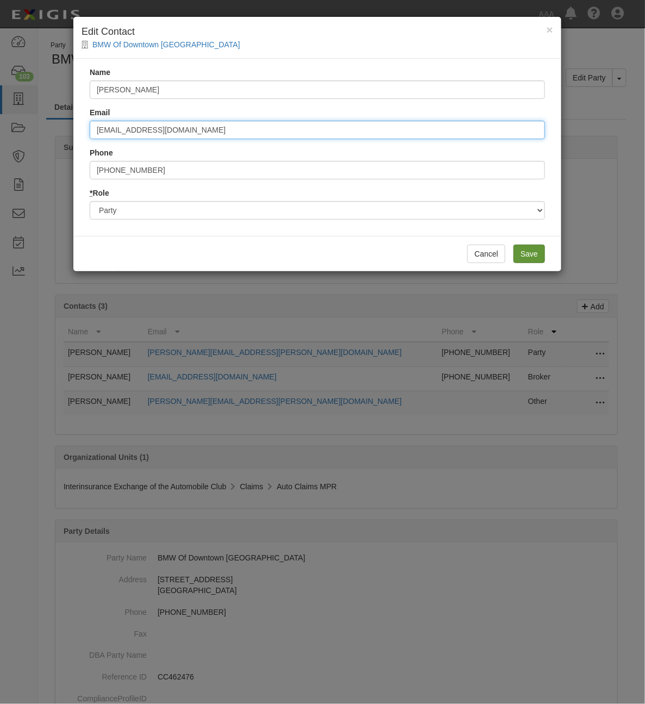 Image resolution: width=645 pixels, height=704 pixels. Describe the element at coordinates (99, 112) in the screenshot. I see `label: Email` at that location.